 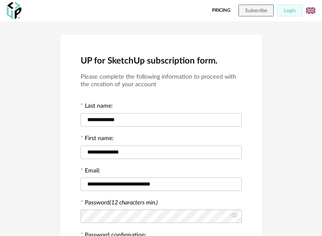 I want to click on a: Login, so click(x=290, y=11).